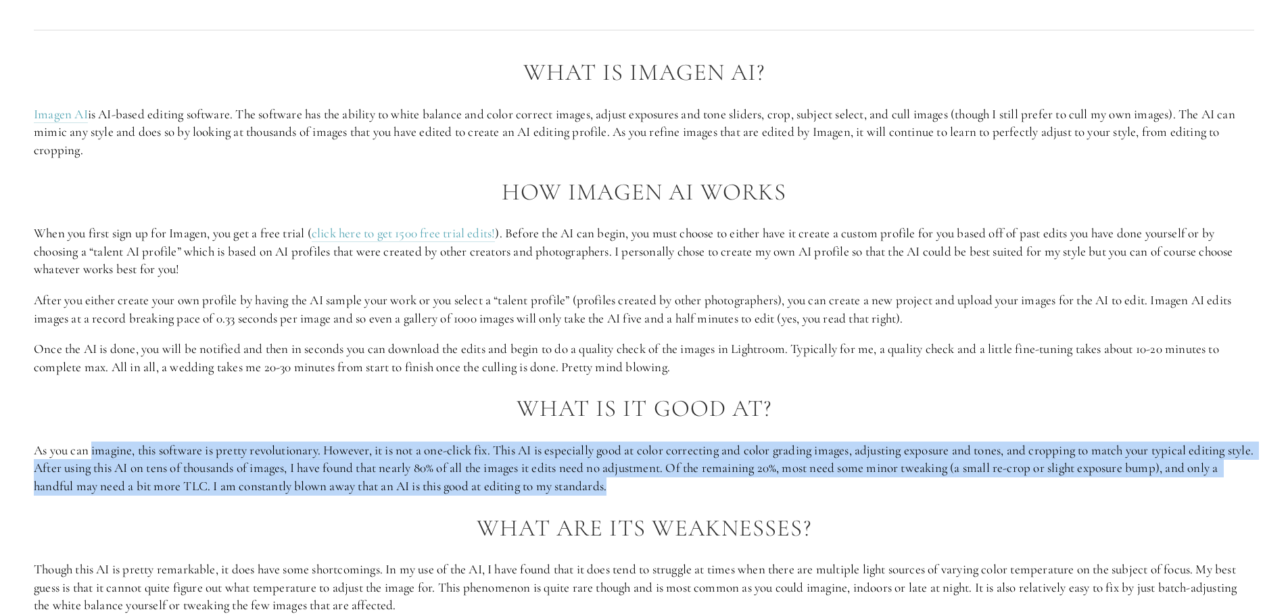  I want to click on p: As you can imagine, this software is pretty revolutionary. However, it is not a one-click fix. Th..., so click(644, 469).